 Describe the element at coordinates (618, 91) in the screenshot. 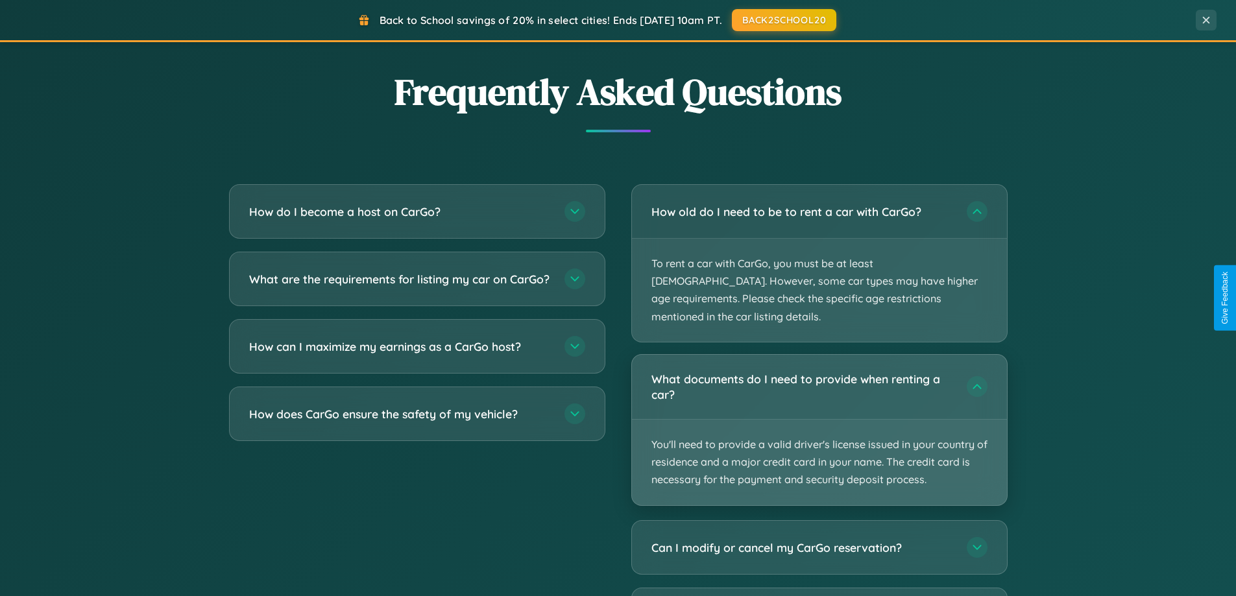

I see `h2: Frequently Asked Questions` at that location.